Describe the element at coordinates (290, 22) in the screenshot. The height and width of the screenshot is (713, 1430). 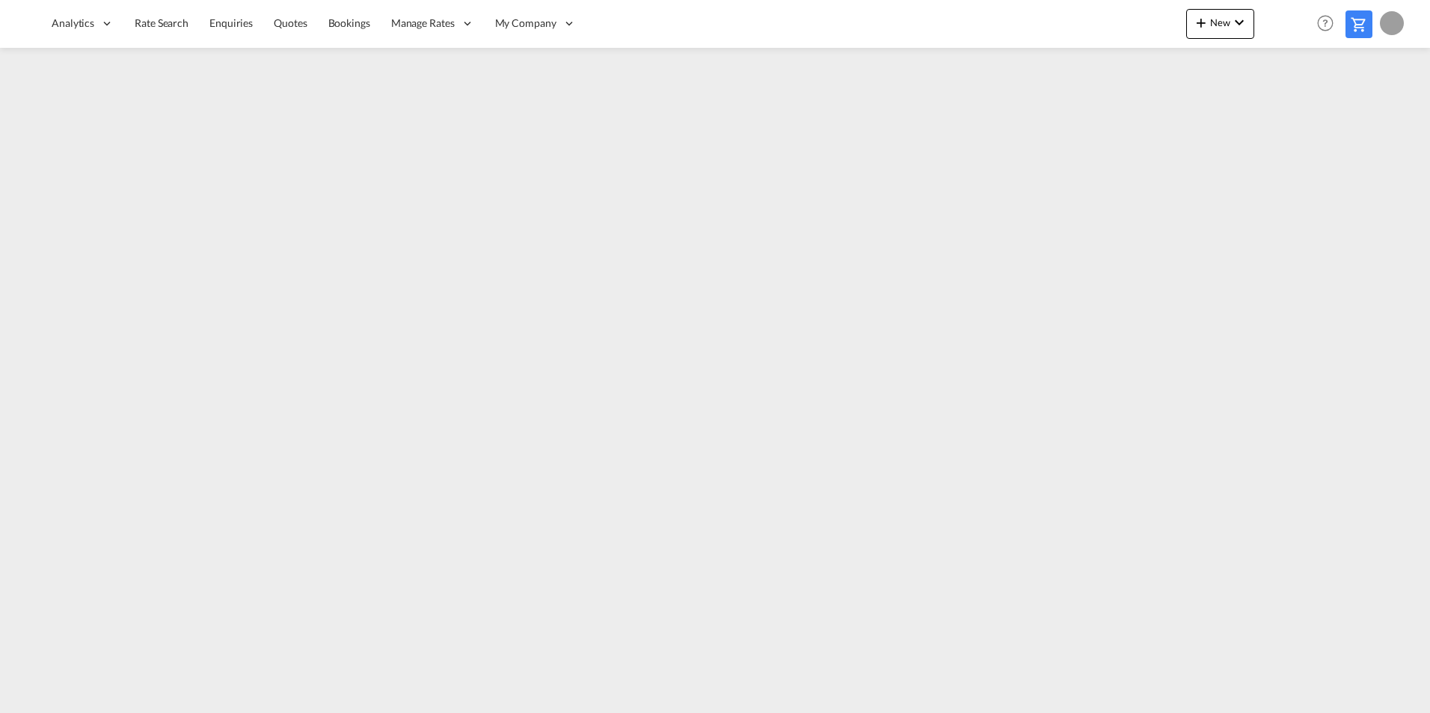
I see `span: Quotes` at that location.